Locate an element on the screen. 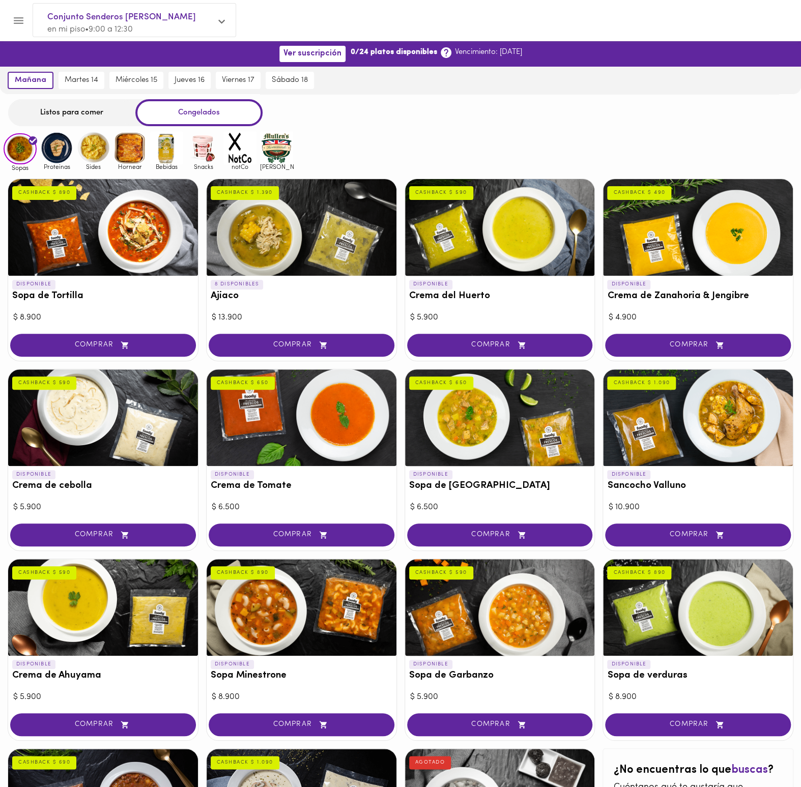 Image resolution: width=801 pixels, height=787 pixels. span: sábado 18 is located at coordinates (290, 80).